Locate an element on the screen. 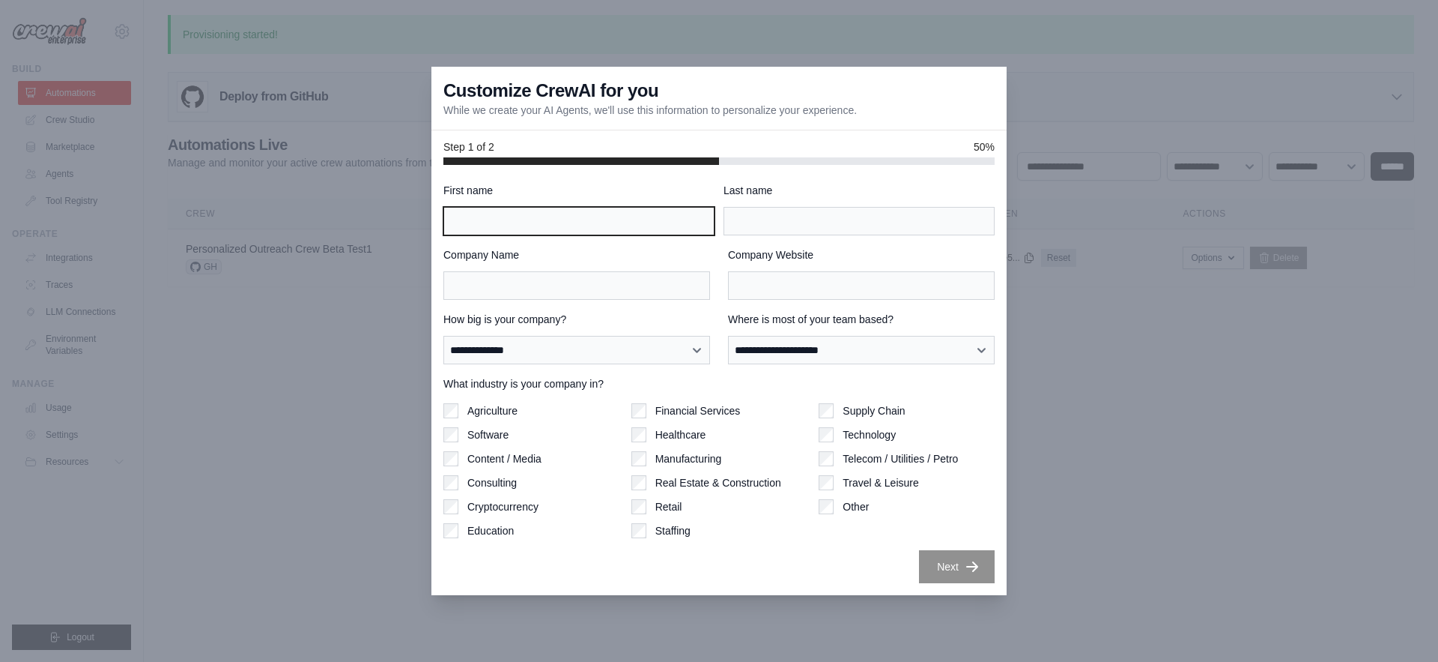  label: Company Name is located at coordinates (577, 255).